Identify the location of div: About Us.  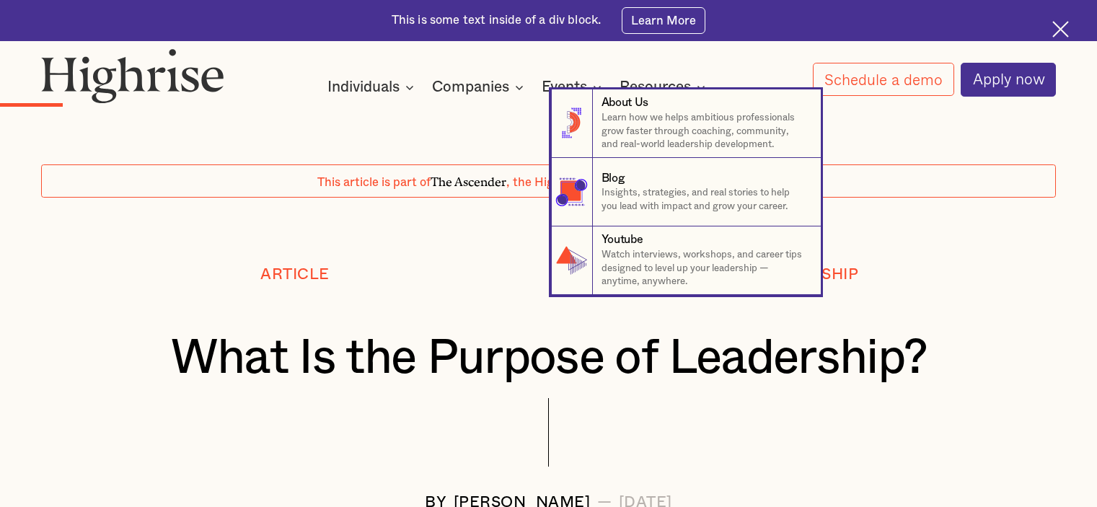
(625, 102).